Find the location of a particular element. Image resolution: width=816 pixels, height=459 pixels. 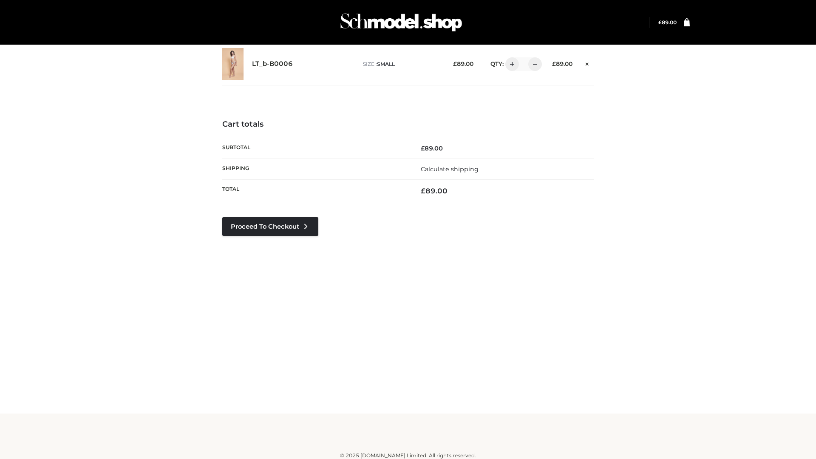

a: Proceed to Checkout is located at coordinates (270, 227).